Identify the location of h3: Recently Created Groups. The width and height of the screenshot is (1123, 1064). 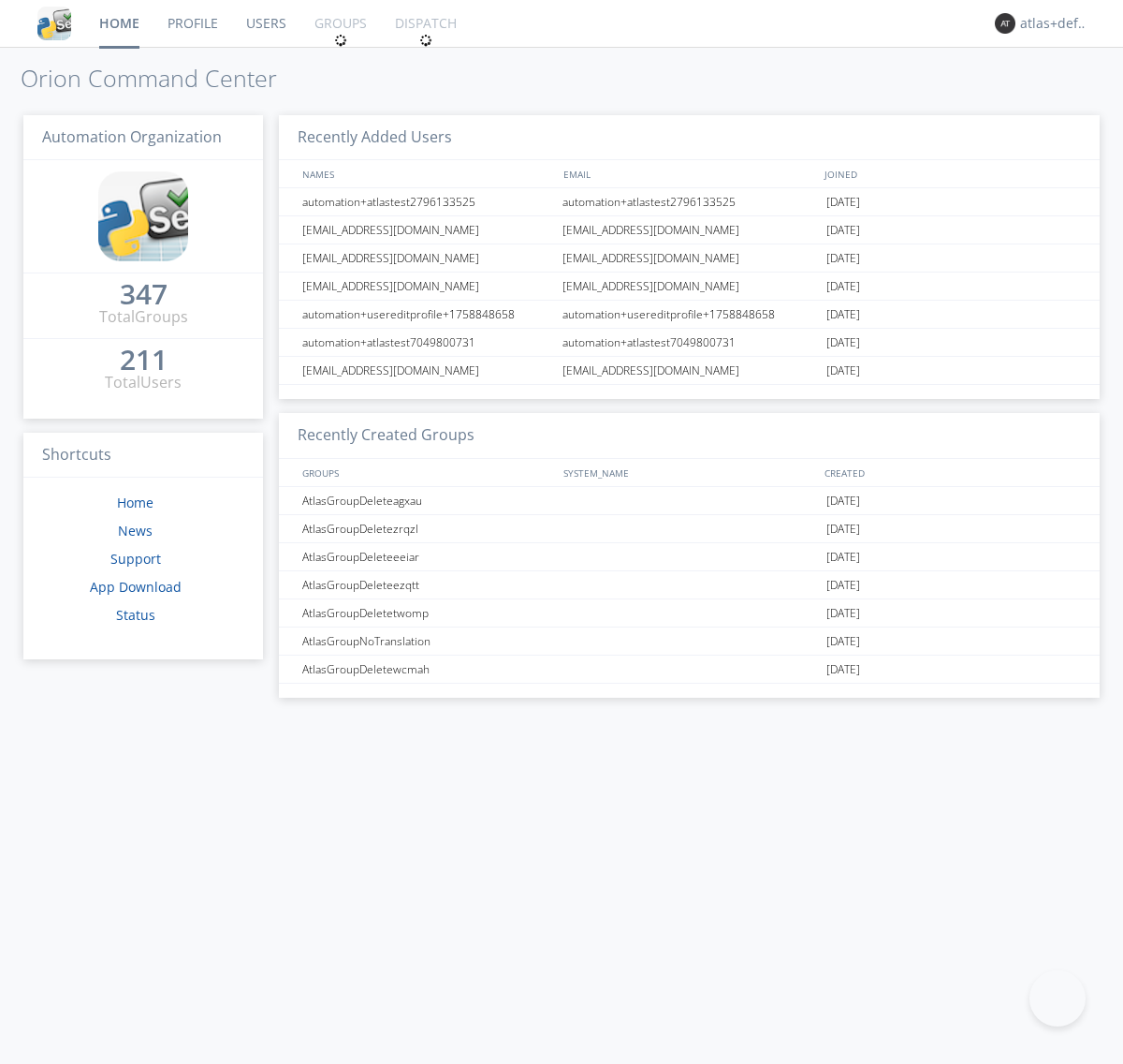
(689, 436).